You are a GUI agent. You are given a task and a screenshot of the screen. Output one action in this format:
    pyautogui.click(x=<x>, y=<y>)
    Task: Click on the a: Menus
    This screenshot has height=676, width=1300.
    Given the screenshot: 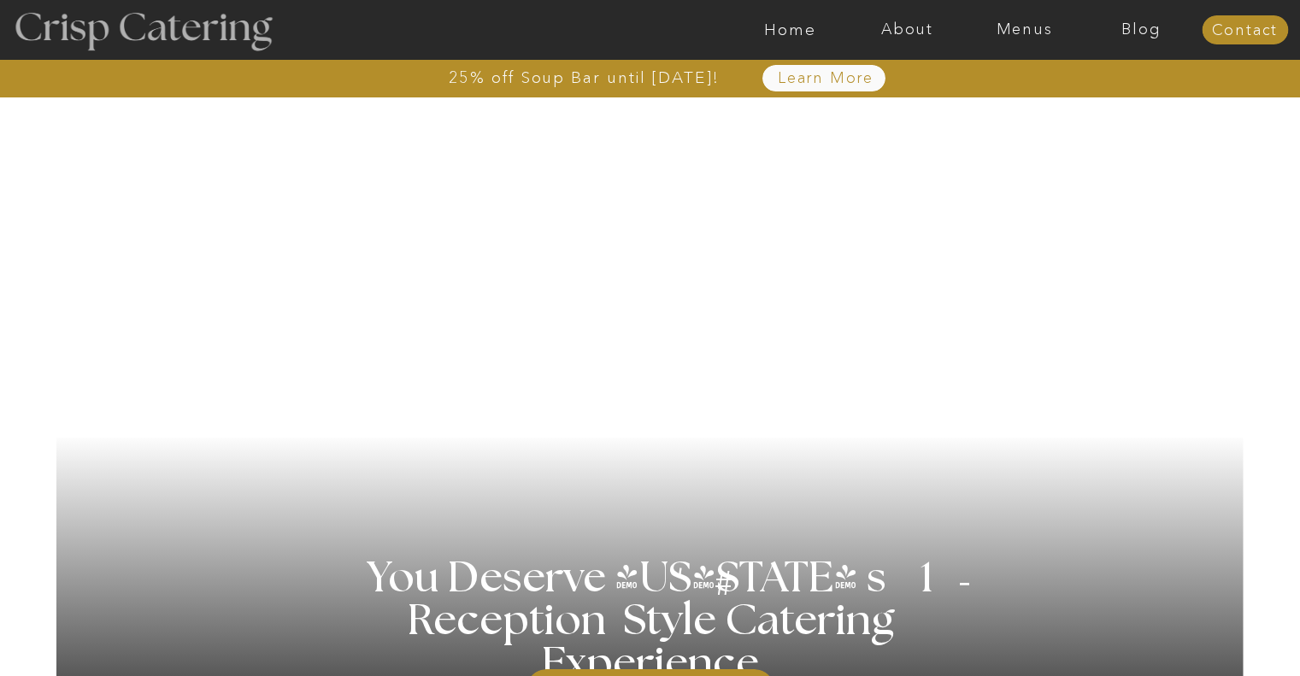 What is the action you would take?
    pyautogui.click(x=1024, y=30)
    